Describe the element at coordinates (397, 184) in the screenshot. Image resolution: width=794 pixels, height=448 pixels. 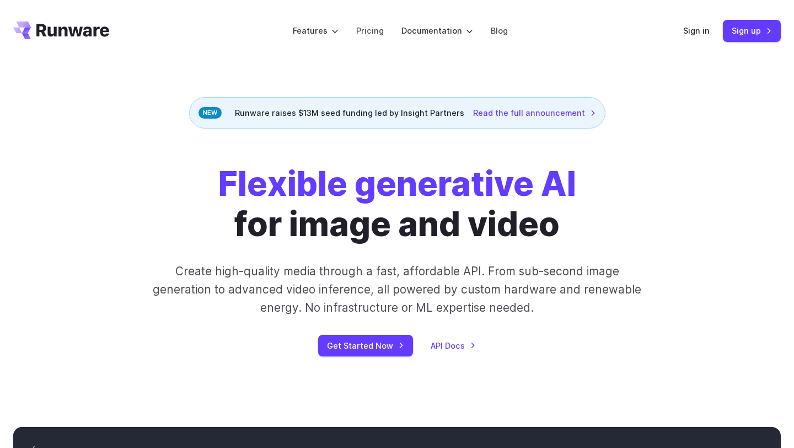
I see `strong: Flexible generative AI` at that location.